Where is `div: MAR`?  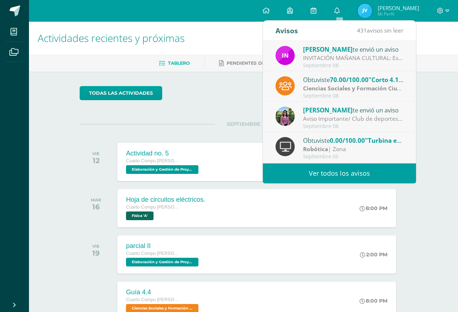 div: MAR is located at coordinates (96, 200).